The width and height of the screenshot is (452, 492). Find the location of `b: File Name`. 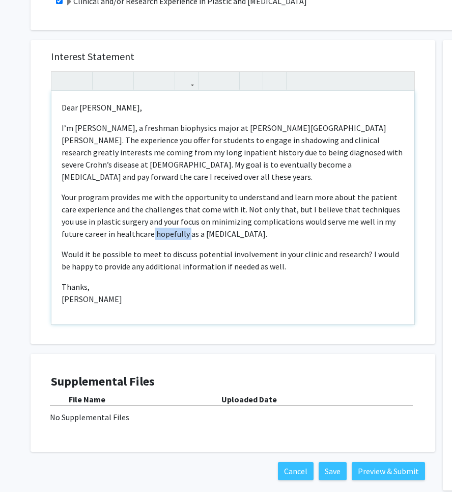

b: File Name is located at coordinates (87, 399).